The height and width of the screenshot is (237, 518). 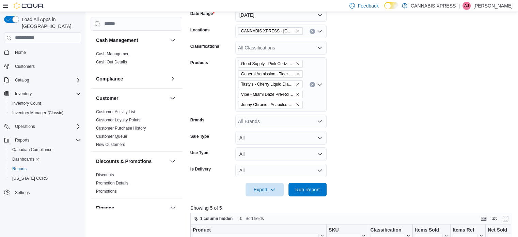 I want to click on span: General Admission - Tiger Blood Distillate Infused Pre-Roll Taster Pack - Indica - 3x0.5g, so click(x=271, y=74).